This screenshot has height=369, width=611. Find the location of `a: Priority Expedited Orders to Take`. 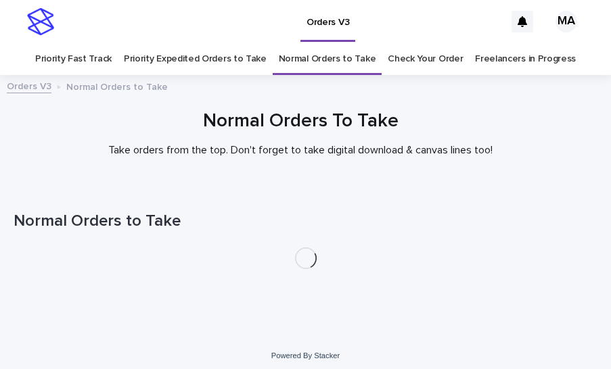

a: Priority Expedited Orders to Take is located at coordinates (195, 59).